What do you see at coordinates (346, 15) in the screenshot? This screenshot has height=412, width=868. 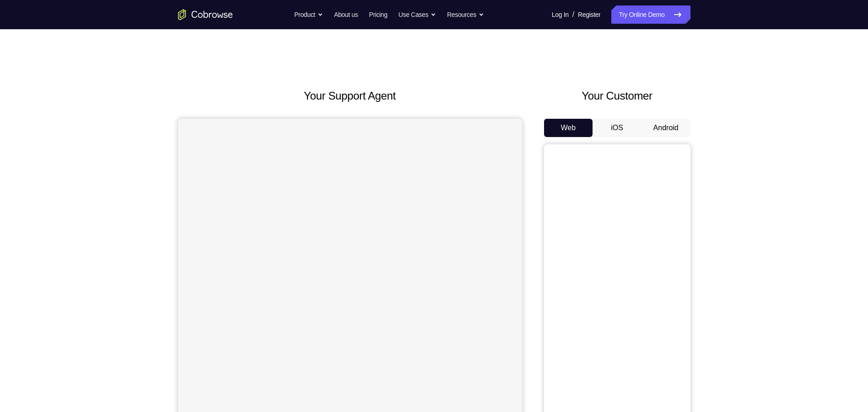 I see `a: About us` at bounding box center [346, 15].